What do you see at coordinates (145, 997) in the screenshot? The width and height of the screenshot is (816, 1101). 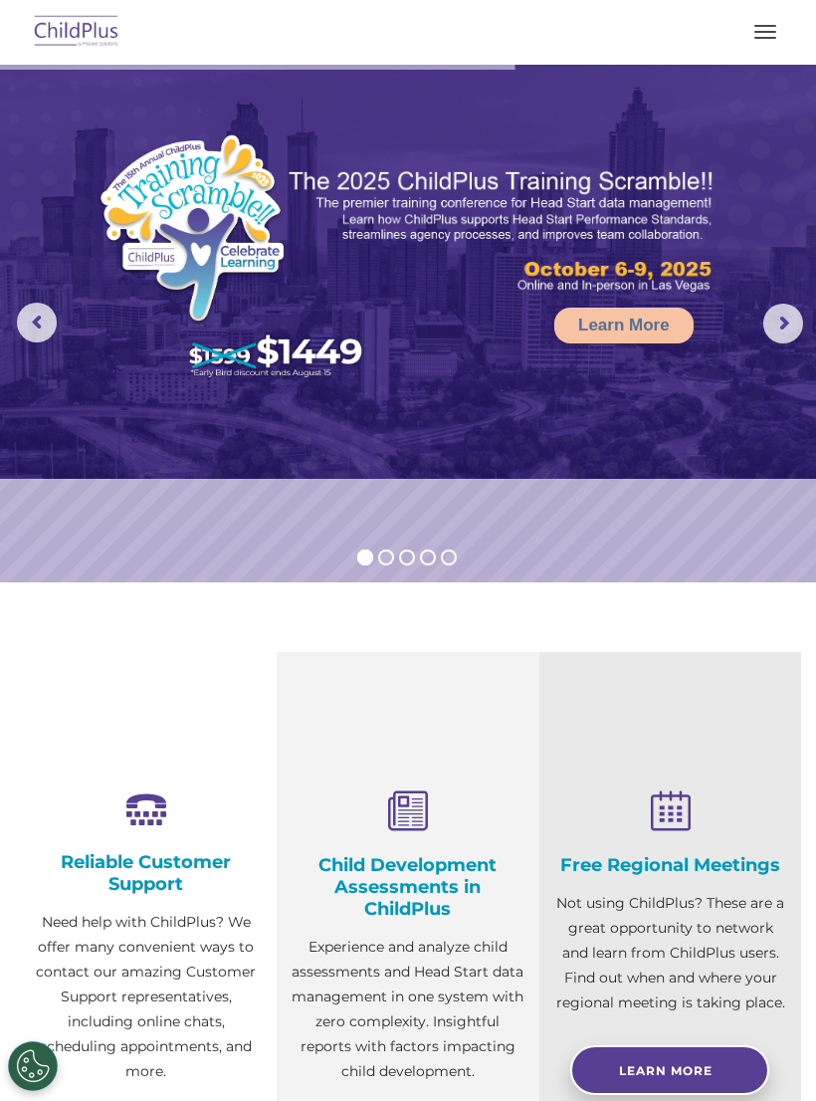 I see `p: Need help with ChildPlus? We offer many convenient ways to contact our amazing Customer Support r...` at bounding box center [145, 997].